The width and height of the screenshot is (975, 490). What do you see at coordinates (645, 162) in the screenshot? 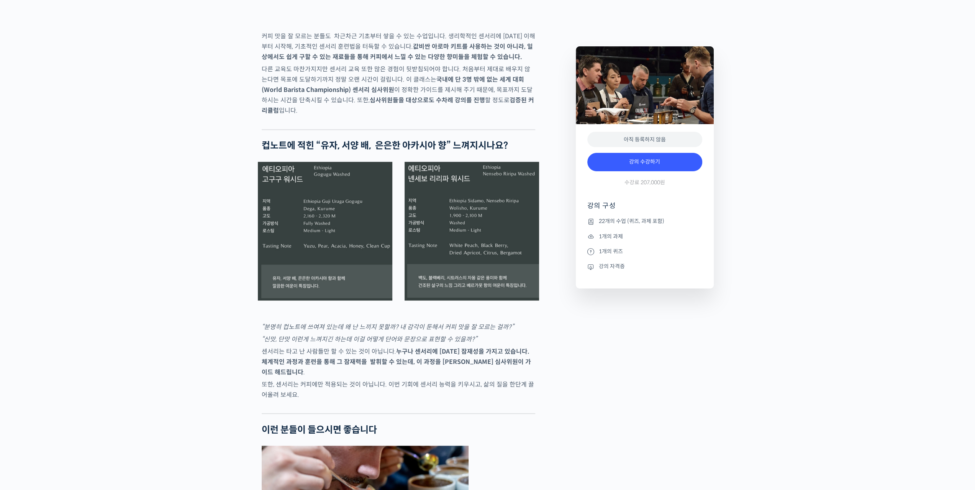
I see `a: 강의 수강하기` at bounding box center [645, 162].